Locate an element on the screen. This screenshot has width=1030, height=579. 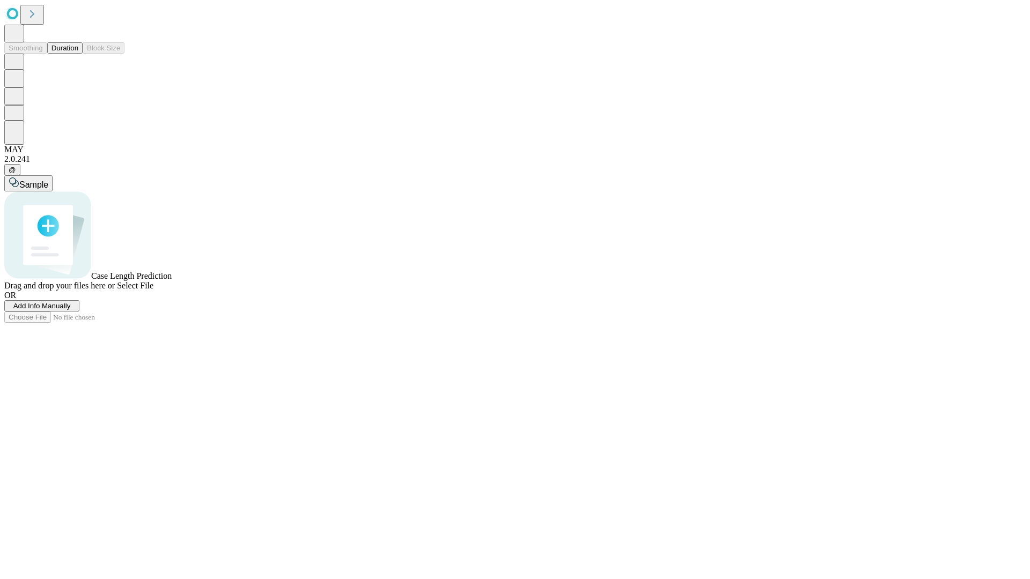
div: 2.0.241 is located at coordinates (515, 159).